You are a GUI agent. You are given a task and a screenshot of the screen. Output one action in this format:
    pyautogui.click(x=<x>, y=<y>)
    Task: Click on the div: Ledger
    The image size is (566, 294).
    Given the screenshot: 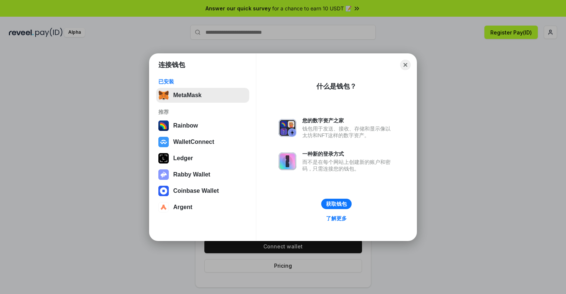 What is the action you would take?
    pyautogui.click(x=183, y=158)
    